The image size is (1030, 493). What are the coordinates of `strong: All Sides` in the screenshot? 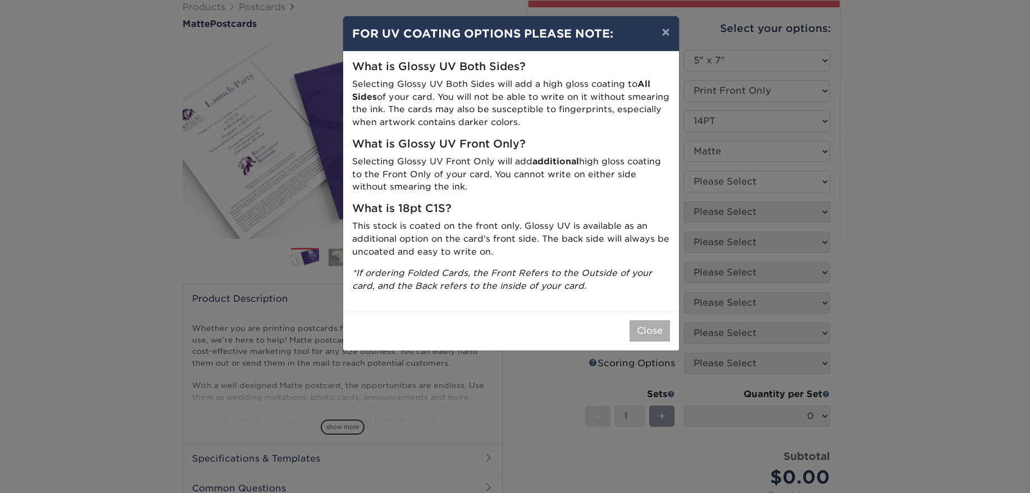 It's located at (501, 90).